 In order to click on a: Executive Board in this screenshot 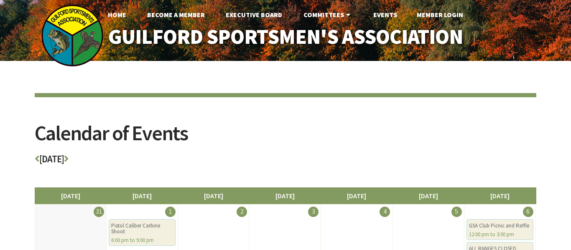, I will do `click(254, 15)`.